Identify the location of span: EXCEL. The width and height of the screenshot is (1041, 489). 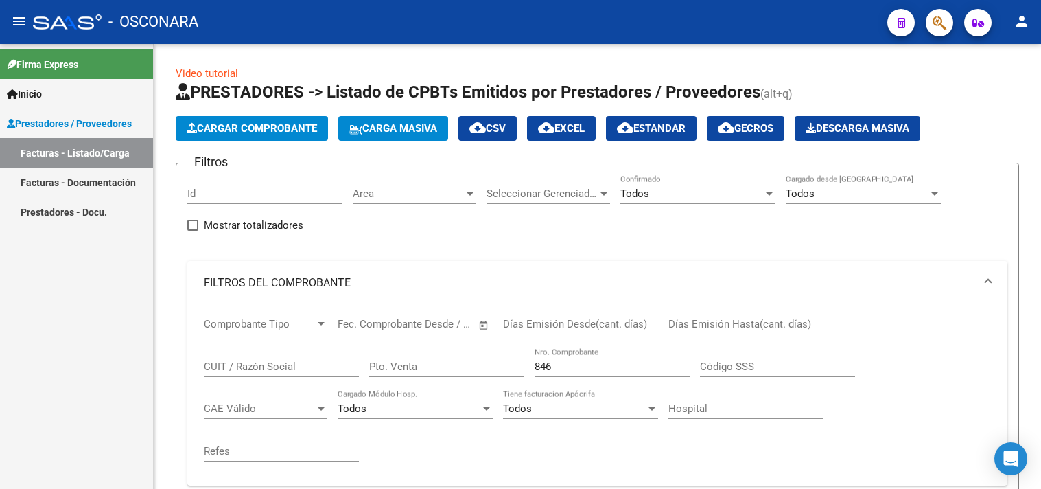
(562, 128).